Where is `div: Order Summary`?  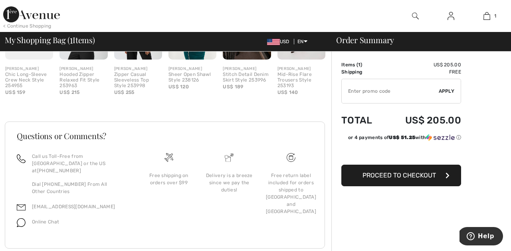 div: Order Summary is located at coordinates (417, 40).